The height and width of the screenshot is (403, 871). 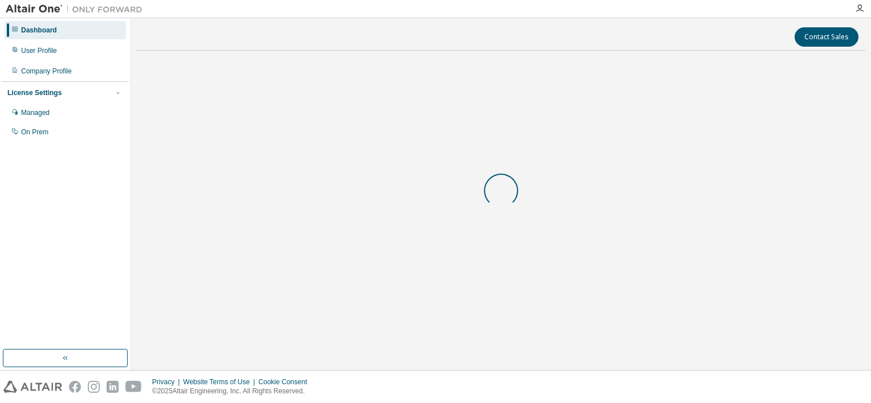 What do you see at coordinates (286, 382) in the screenshot?
I see `div: Cookie Consent` at bounding box center [286, 382].